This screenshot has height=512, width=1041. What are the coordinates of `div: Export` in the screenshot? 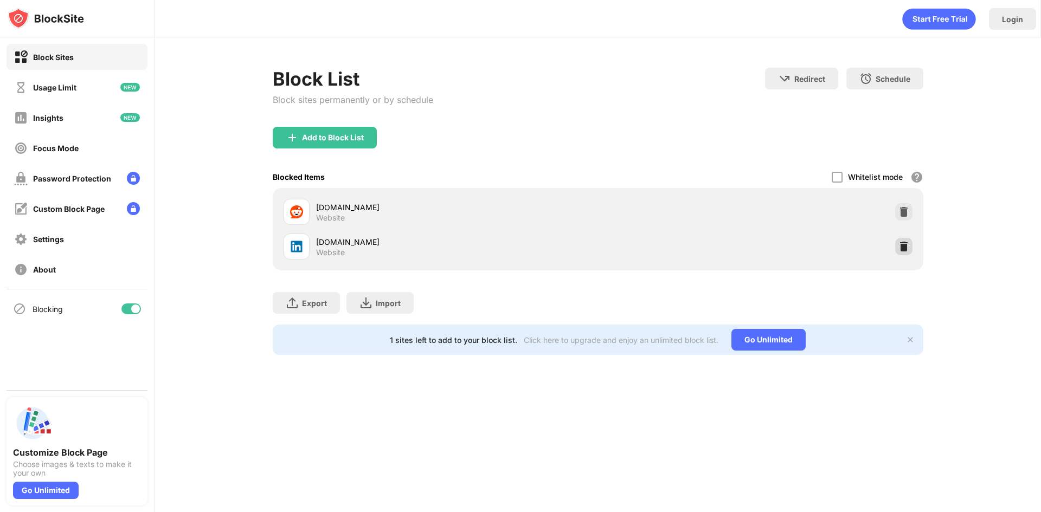 It's located at (314, 303).